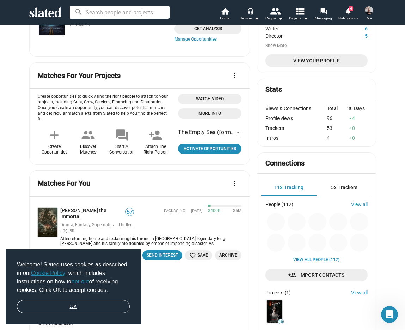 This screenshot has height=330, width=405. What do you see at coordinates (88, 149) in the screenshot?
I see `div: Discover Matches` at bounding box center [88, 149].